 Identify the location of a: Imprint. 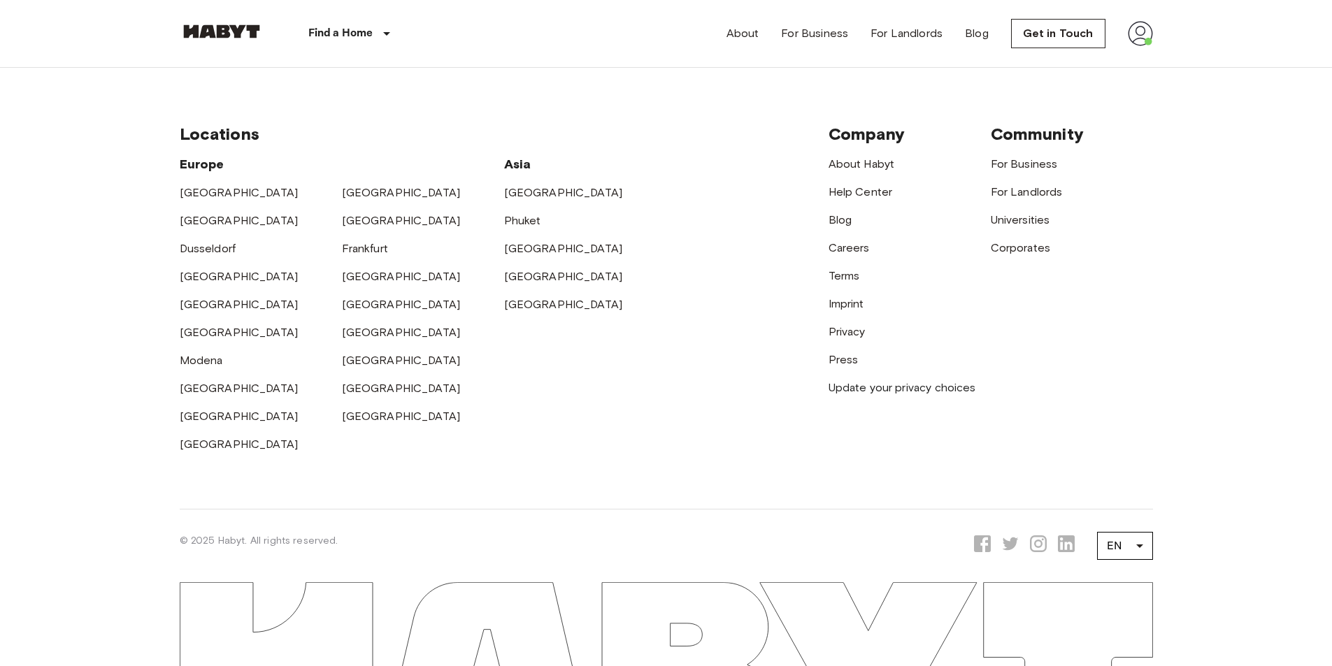
(846, 303).